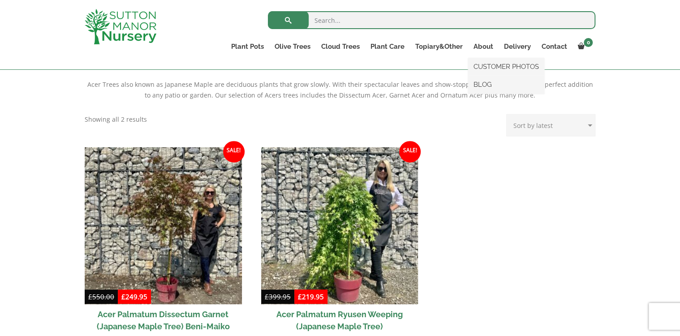 Image resolution: width=680 pixels, height=336 pixels. What do you see at coordinates (116, 120) in the screenshot?
I see `p: Showing all 2 results` at bounding box center [116, 120].